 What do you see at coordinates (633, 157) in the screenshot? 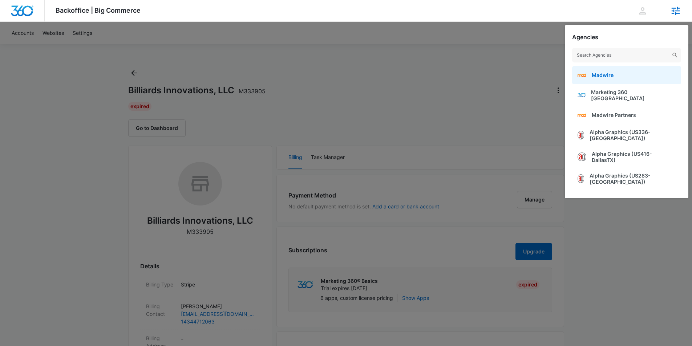
I see `span: Alpha Graphics (US416-DallasTX)` at bounding box center [633, 157].